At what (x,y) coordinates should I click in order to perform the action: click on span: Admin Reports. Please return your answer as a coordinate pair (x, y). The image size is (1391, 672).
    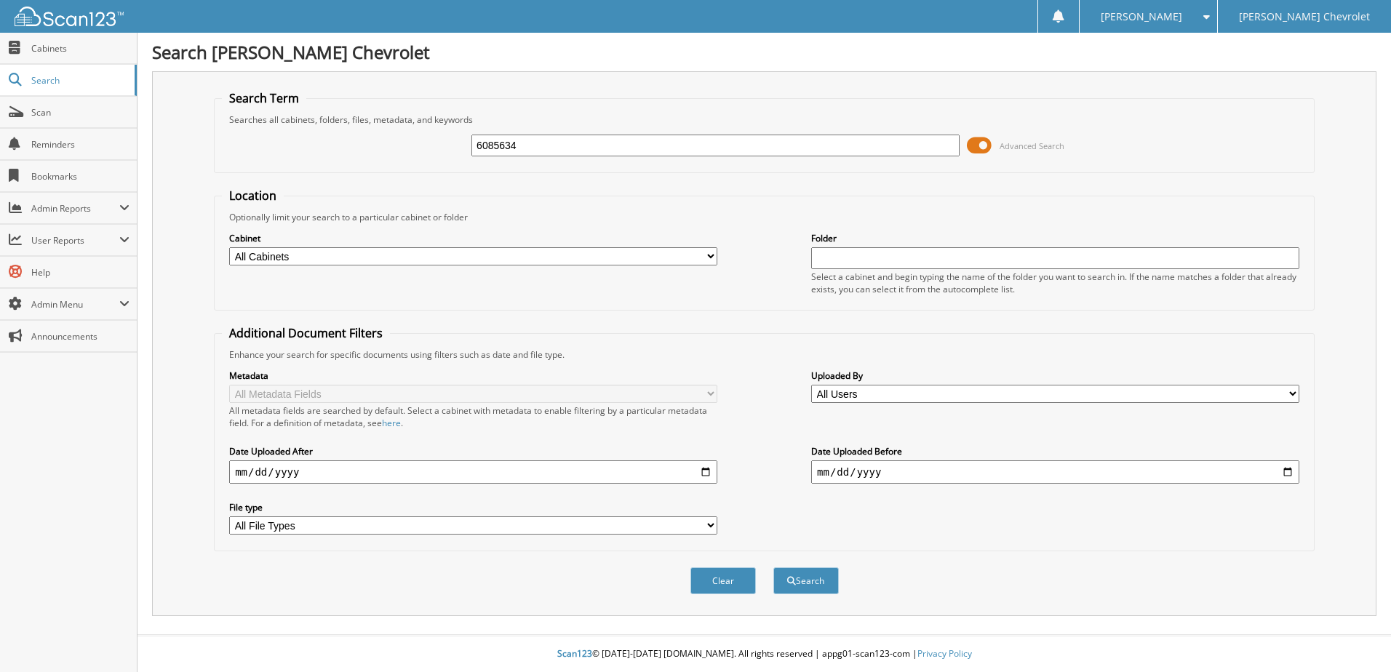
    Looking at the image, I should click on (75, 208).